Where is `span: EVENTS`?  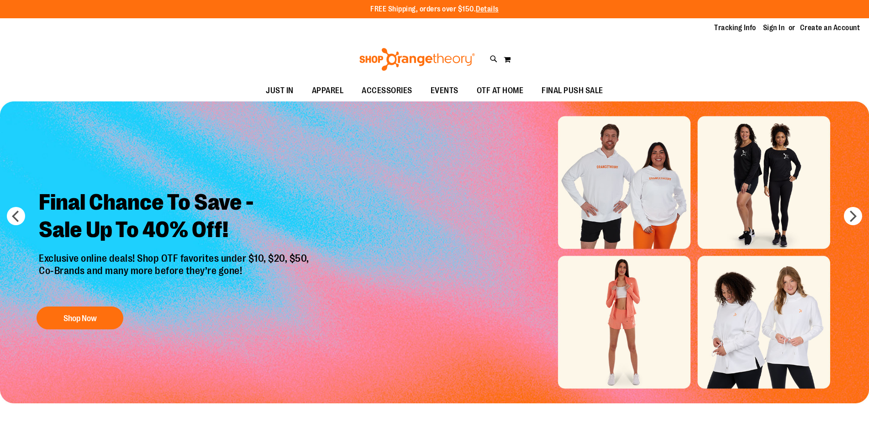 span: EVENTS is located at coordinates (444, 90).